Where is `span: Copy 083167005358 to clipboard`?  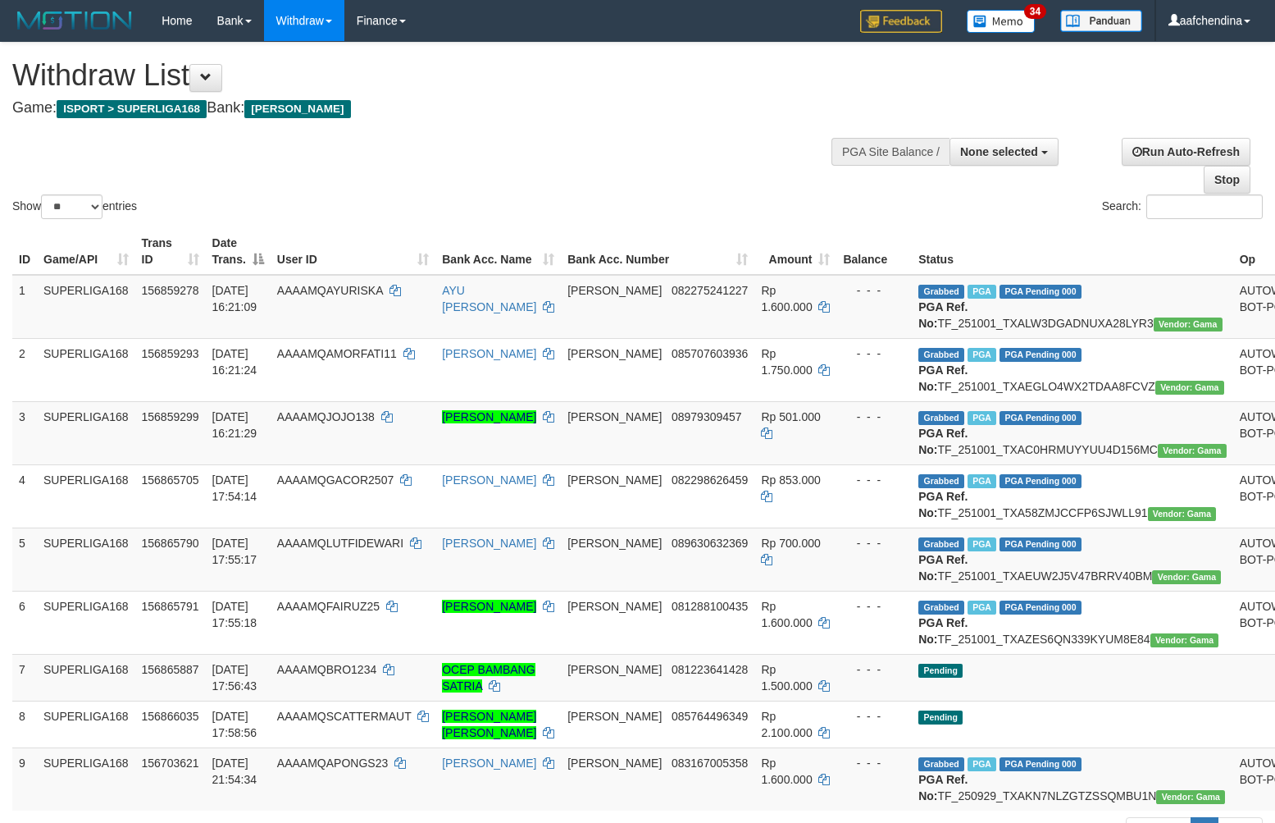 span: Copy 083167005358 to clipboard is located at coordinates (709, 763).